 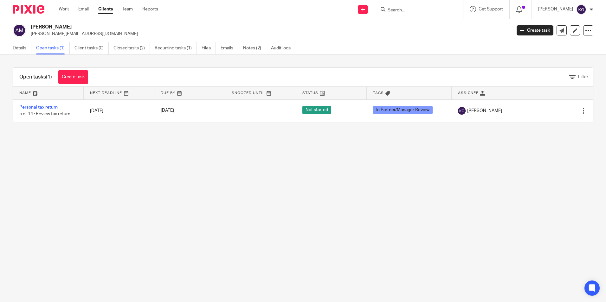 I want to click on span: Filter, so click(x=583, y=77).